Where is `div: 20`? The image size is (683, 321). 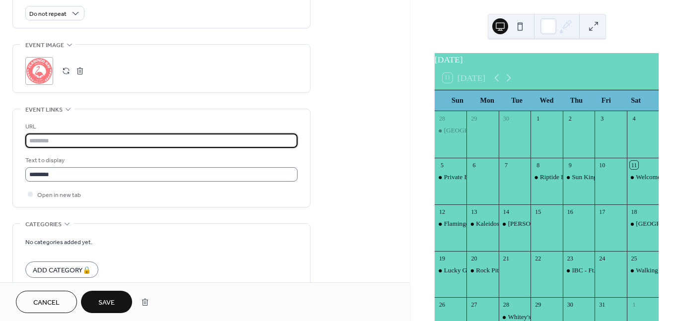
div: 20 is located at coordinates (474, 258).